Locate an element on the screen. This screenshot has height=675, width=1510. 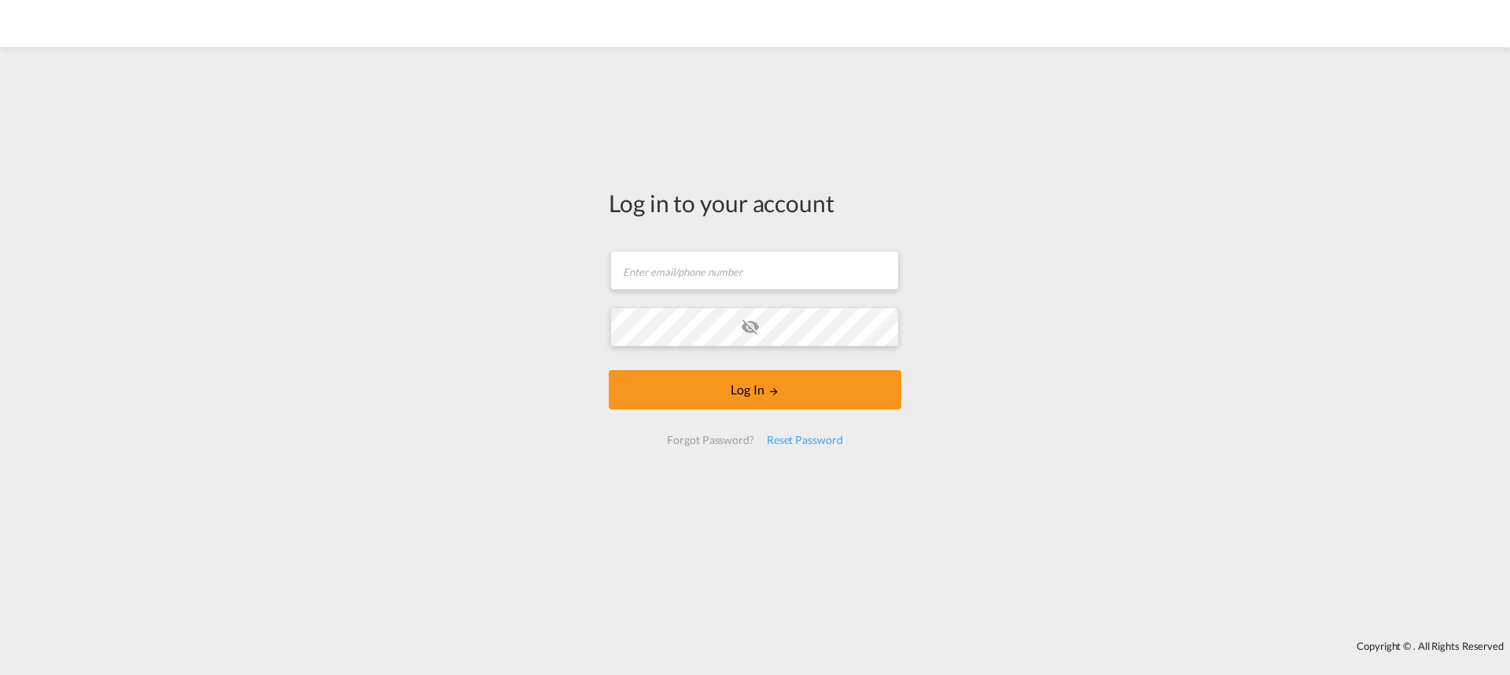
button: LOGIN is located at coordinates (755, 390).